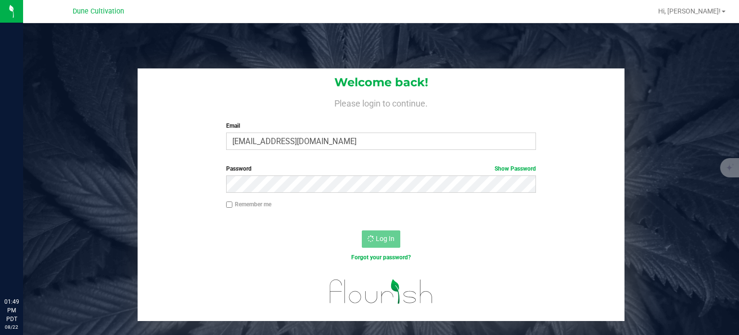 The width and height of the screenshot is (739, 335). Describe the element at coordinates (381, 239) in the screenshot. I see `button: Log In` at that location.